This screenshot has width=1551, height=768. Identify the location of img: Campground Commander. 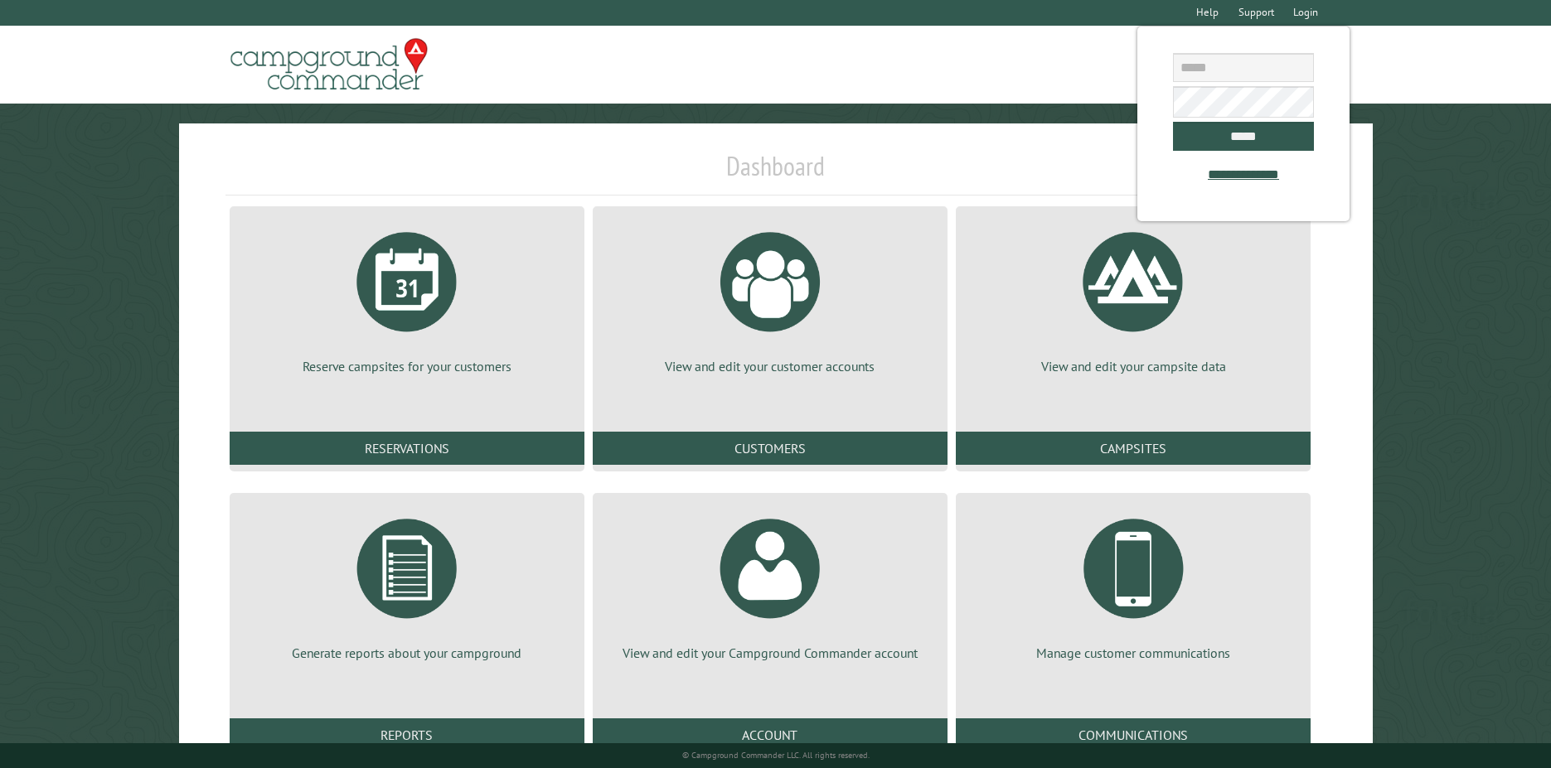
(329, 65).